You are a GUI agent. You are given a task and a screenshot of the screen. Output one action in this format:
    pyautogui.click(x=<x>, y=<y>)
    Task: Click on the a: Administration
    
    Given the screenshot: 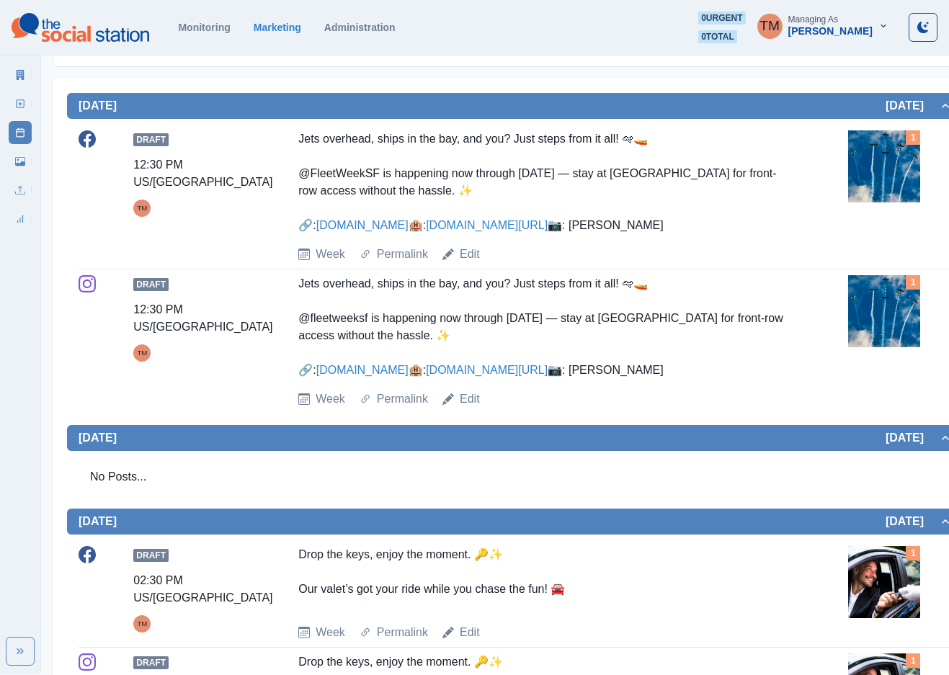 What is the action you would take?
    pyautogui.click(x=360, y=27)
    